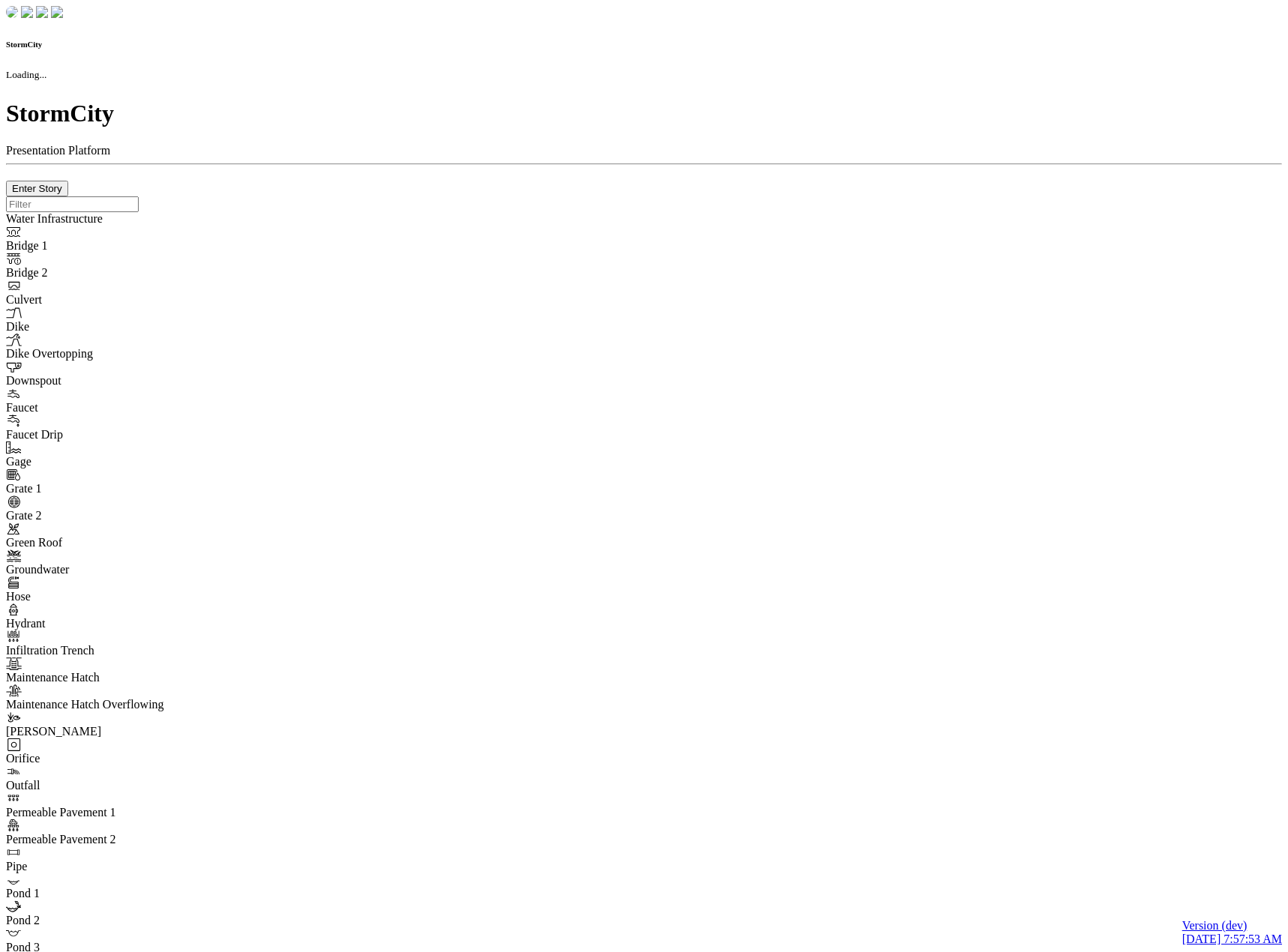 This screenshot has height=952, width=1288. What do you see at coordinates (108, 219) in the screenshot?
I see `div: Water Infrastructure` at bounding box center [108, 219].